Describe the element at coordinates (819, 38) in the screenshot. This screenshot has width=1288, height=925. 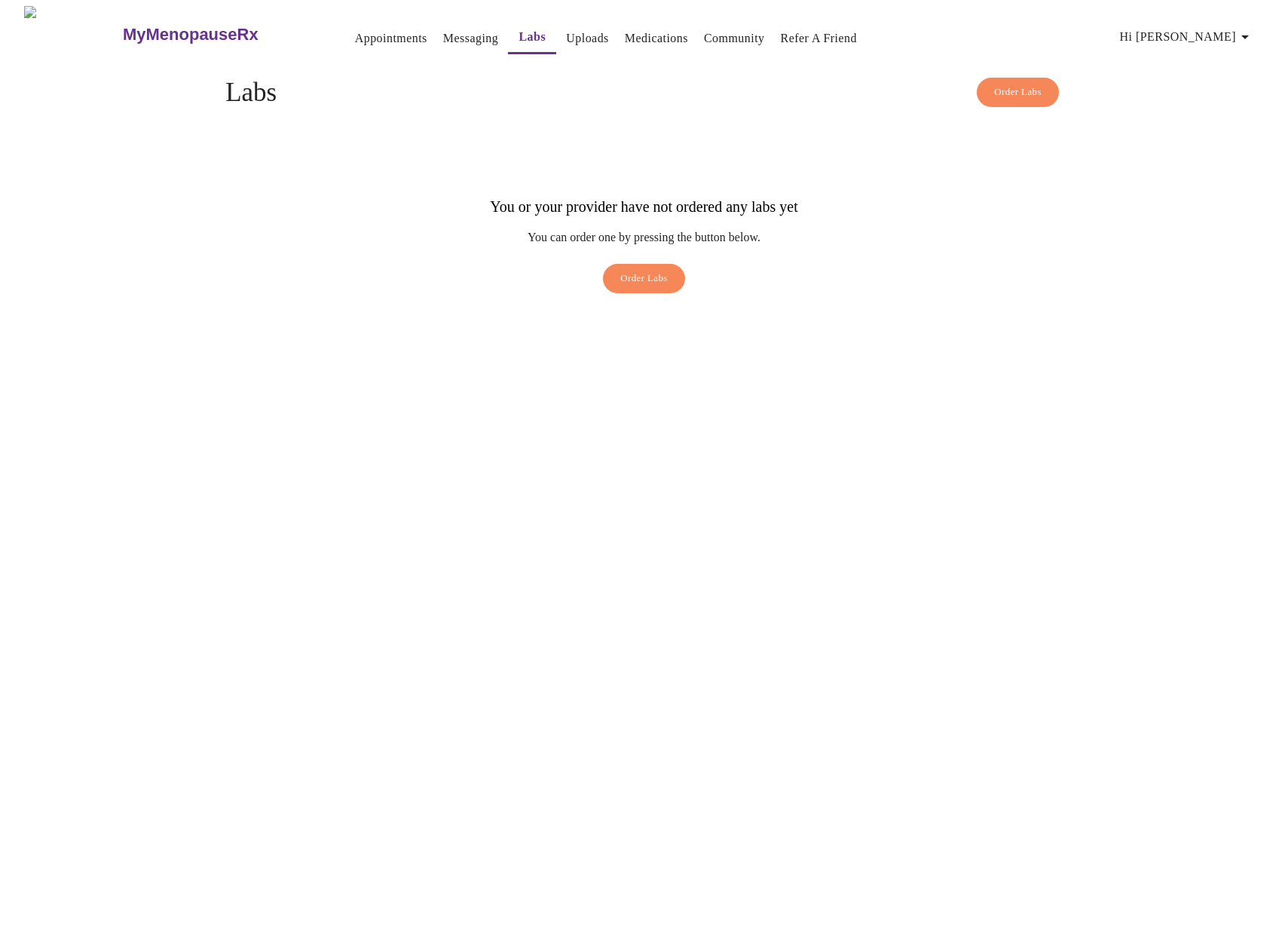
I see `a: Refer a Friend` at that location.